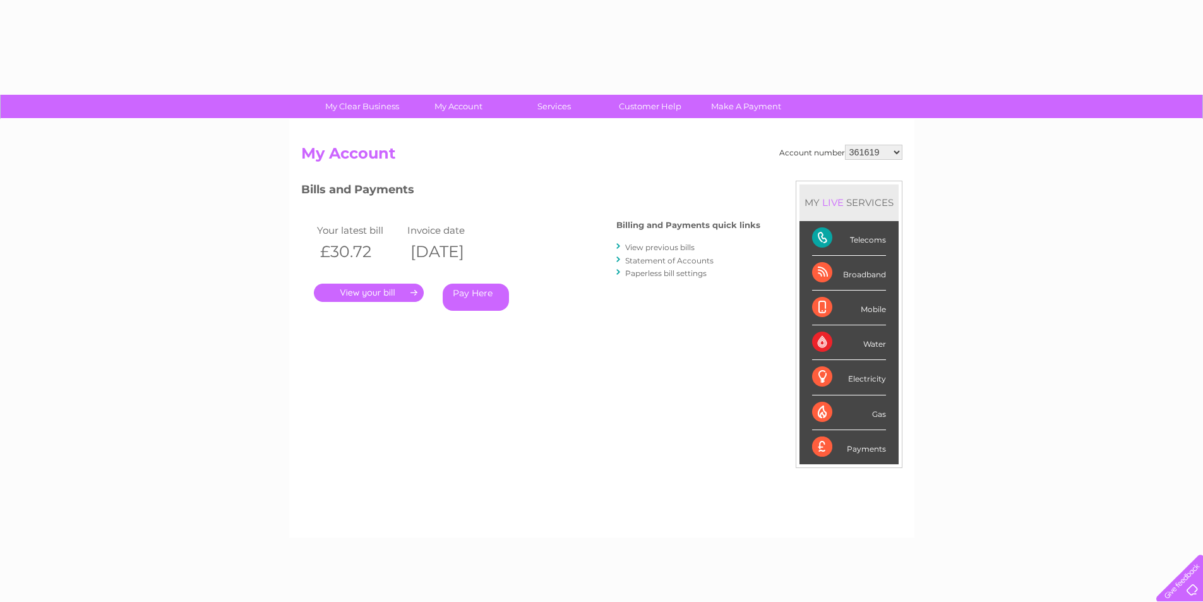 The width and height of the screenshot is (1203, 602). Describe the element at coordinates (666, 273) in the screenshot. I see `a: Paperless bill settings` at that location.